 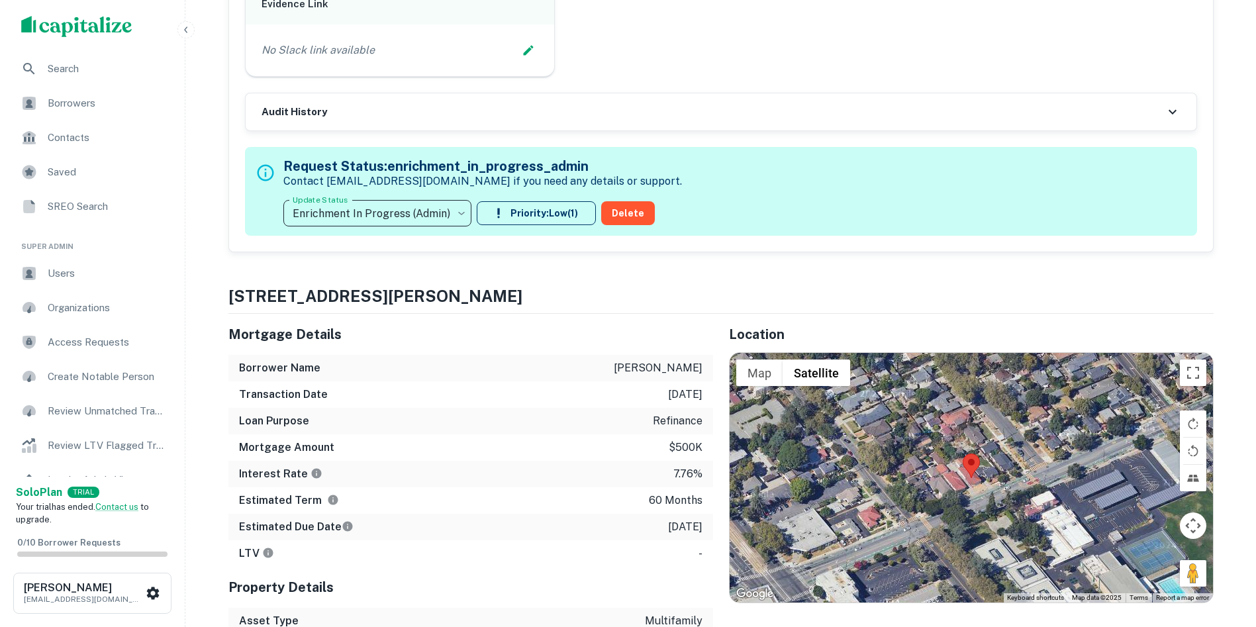 What do you see at coordinates (107, 172) in the screenshot?
I see `span: Saved` at bounding box center [107, 172].